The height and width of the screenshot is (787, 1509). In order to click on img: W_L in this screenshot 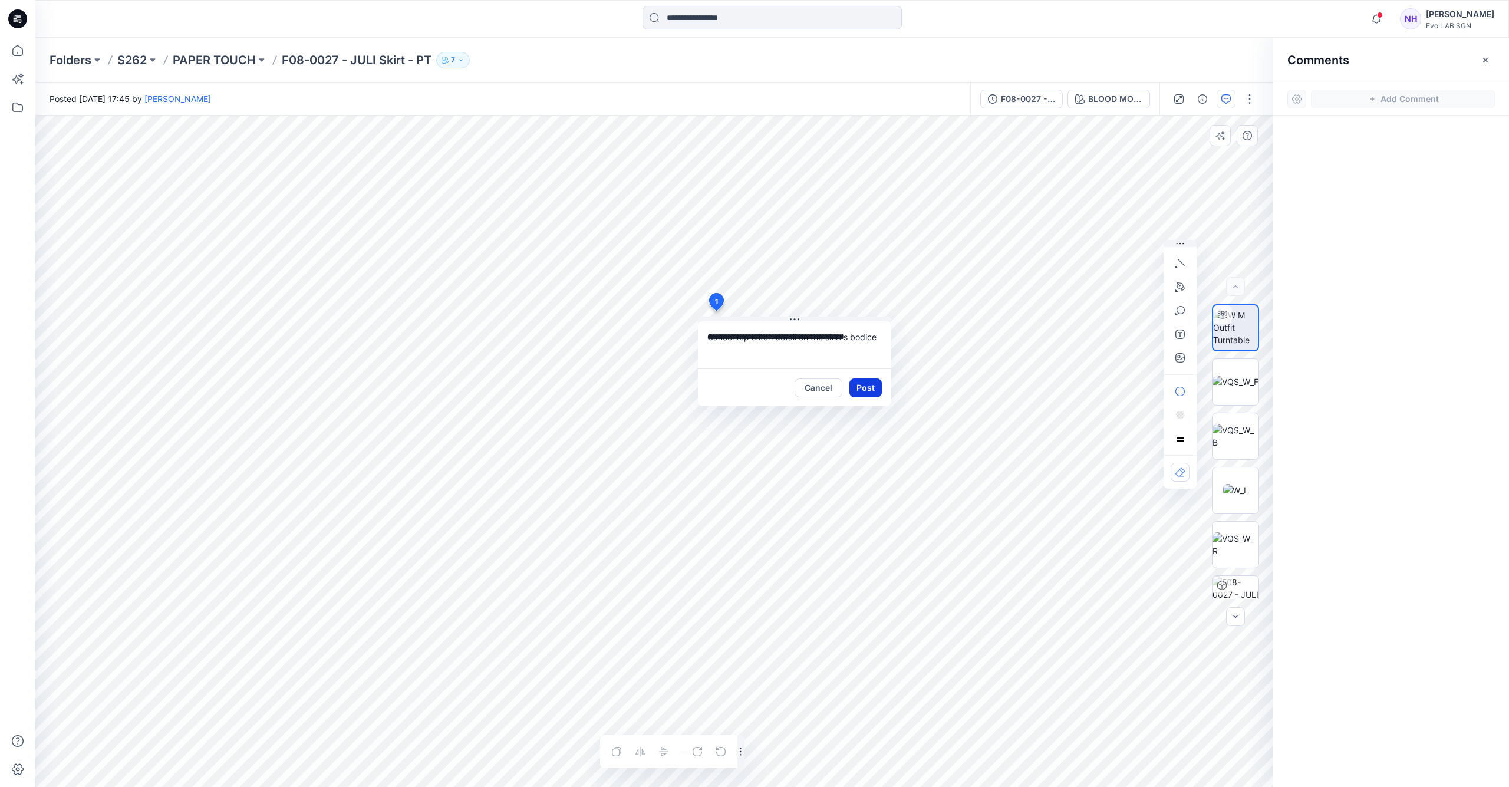, I will do `click(1236, 490)`.